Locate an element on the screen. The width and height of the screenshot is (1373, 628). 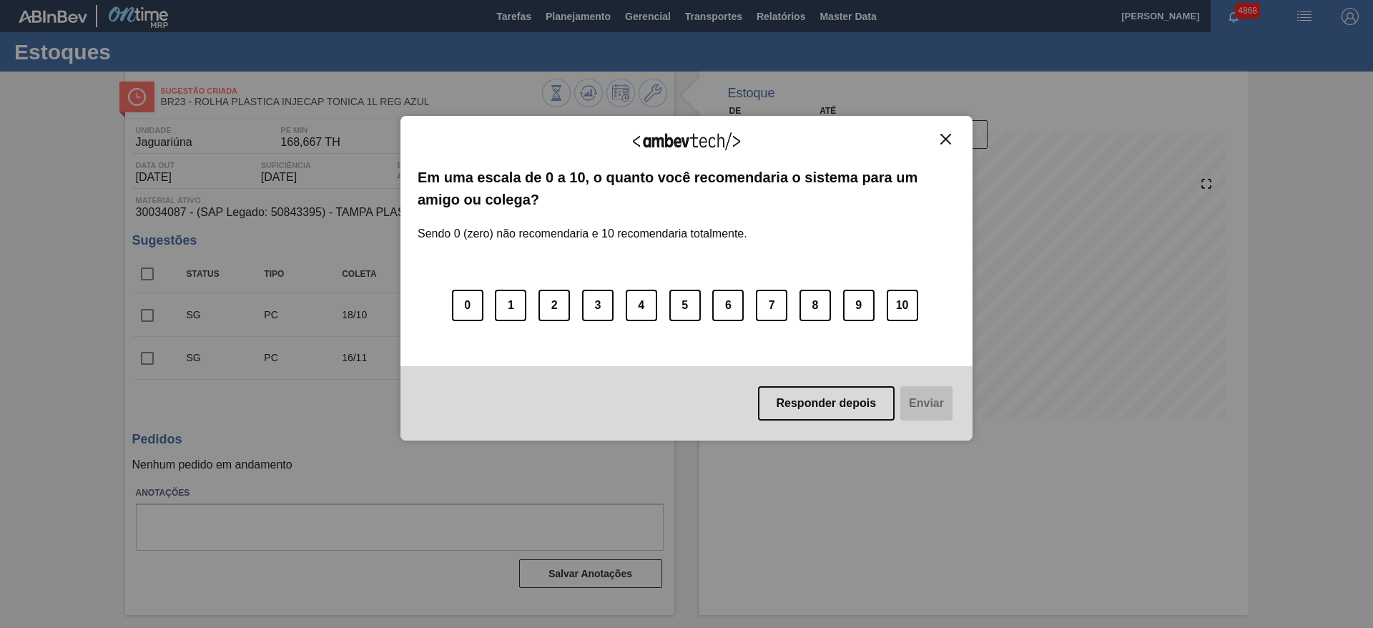
img: Logo Ambevtech is located at coordinates (686, 141).